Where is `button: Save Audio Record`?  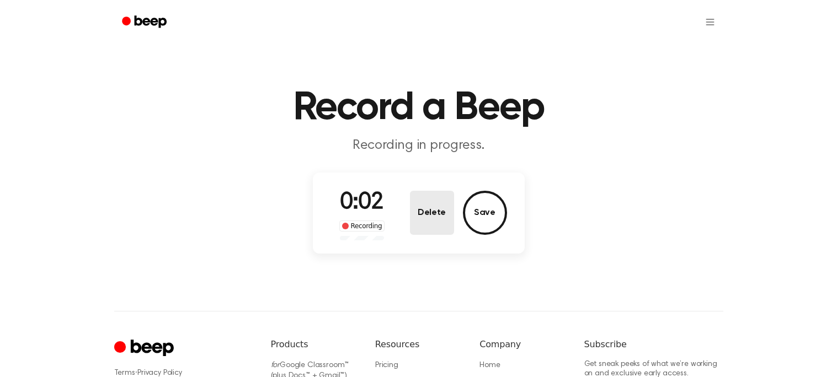
button: Save Audio Record is located at coordinates (485, 213).